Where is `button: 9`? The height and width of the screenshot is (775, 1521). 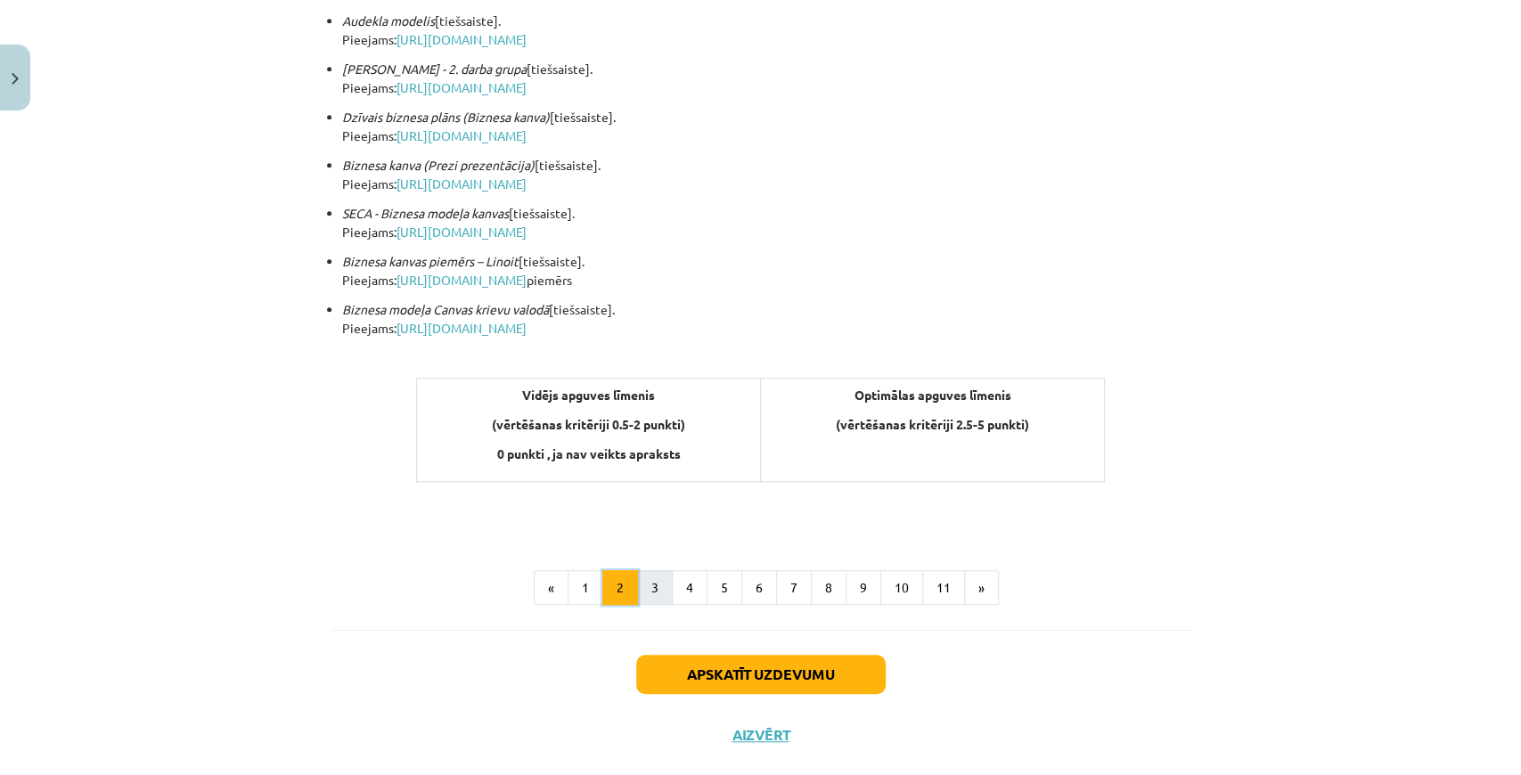 button: 9 is located at coordinates (863, 588).